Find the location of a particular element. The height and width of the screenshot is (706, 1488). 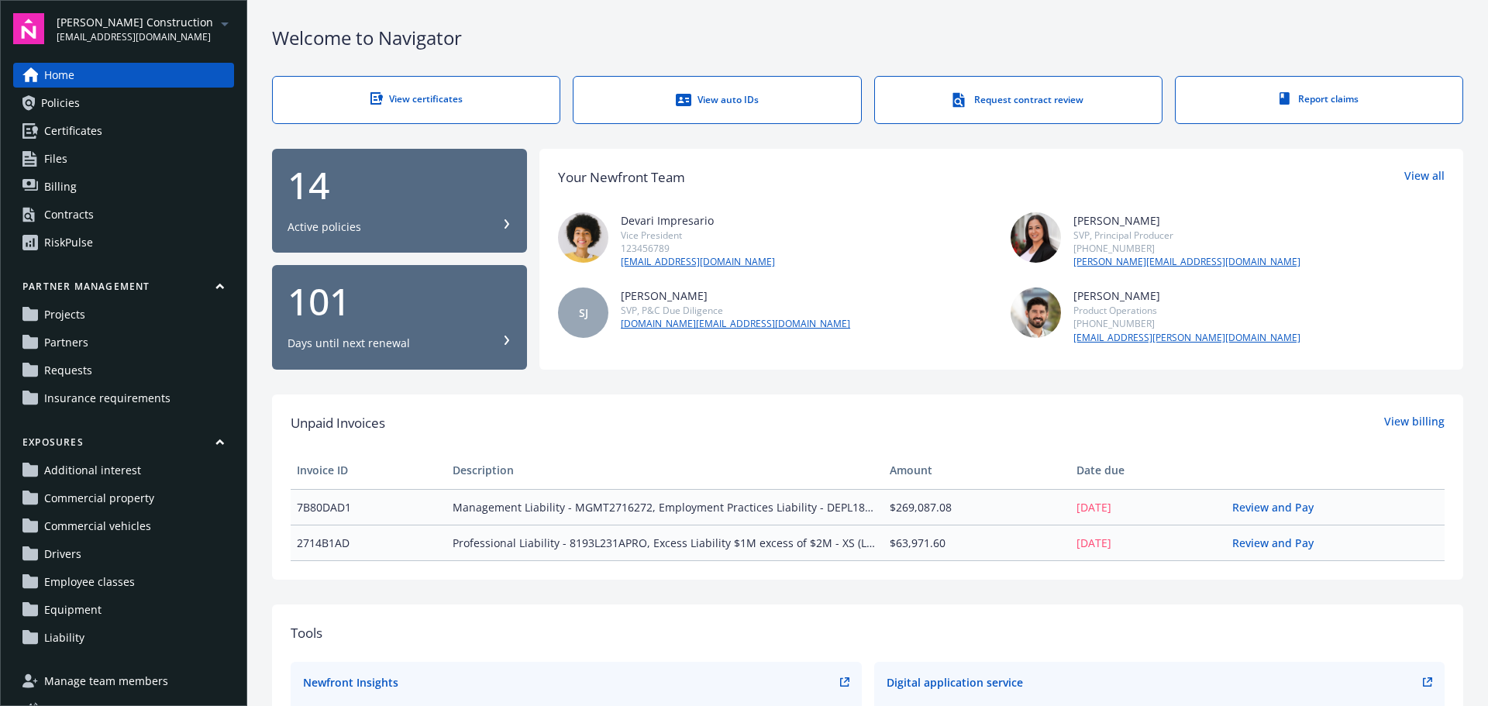

div: Tools is located at coordinates (867, 633).